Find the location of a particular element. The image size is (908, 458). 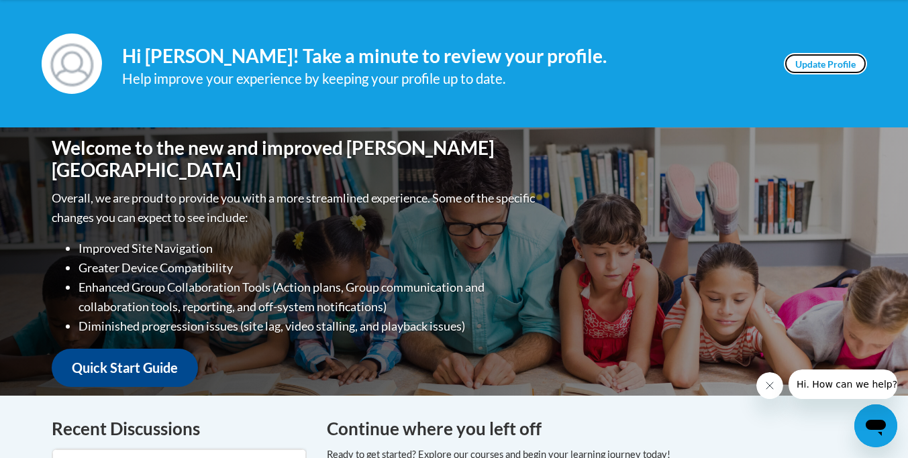

h4: Recent Discussions is located at coordinates (179, 429).